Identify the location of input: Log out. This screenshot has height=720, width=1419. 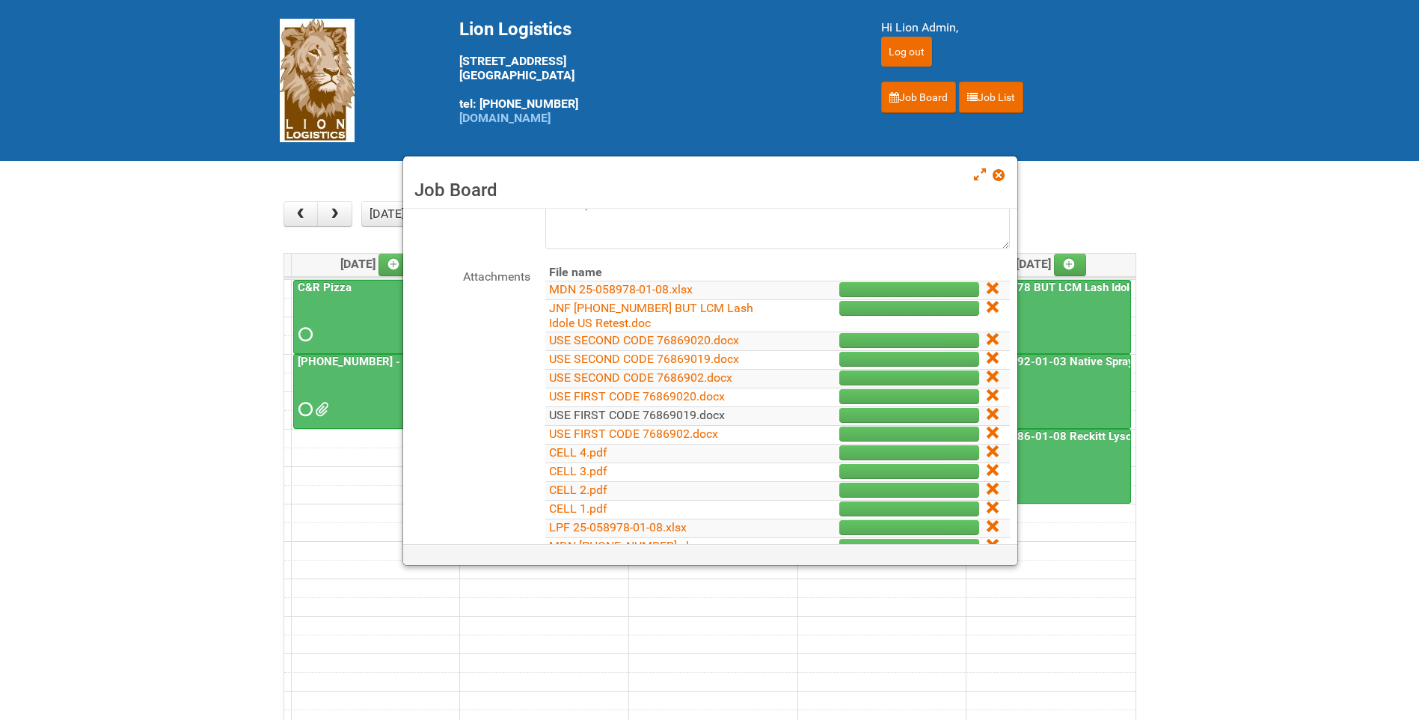
(907, 52).